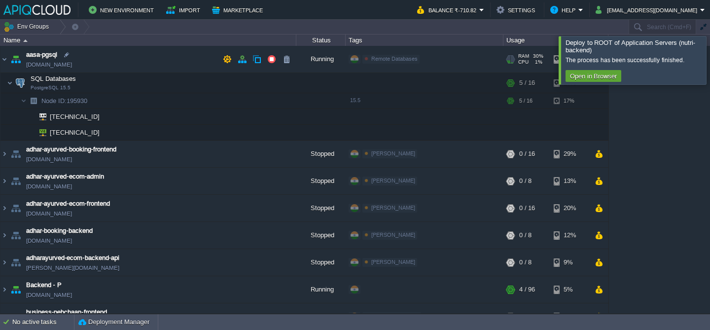  What do you see at coordinates (424, 40) in the screenshot?
I see `div: Tags` at bounding box center [424, 40].